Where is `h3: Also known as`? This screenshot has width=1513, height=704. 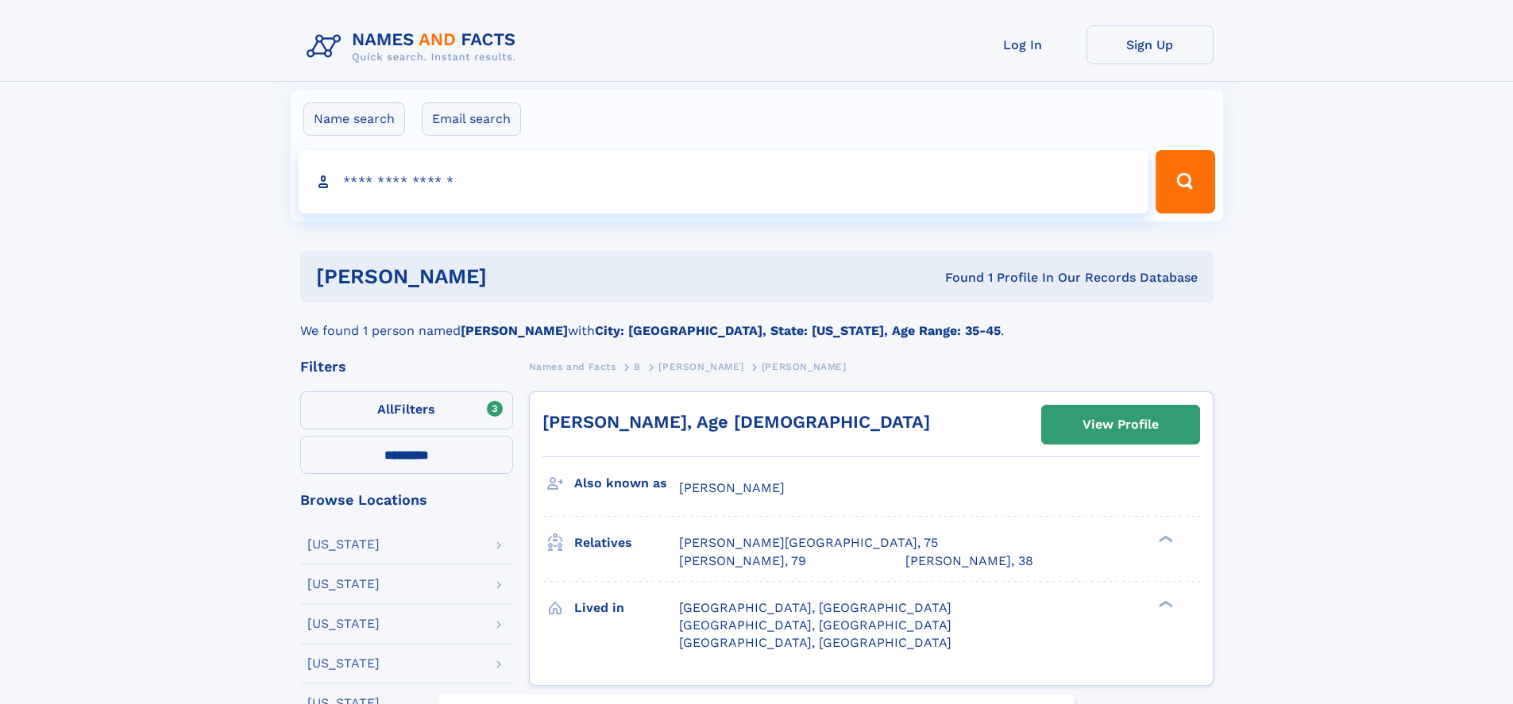
h3: Also known as is located at coordinates (626, 484).